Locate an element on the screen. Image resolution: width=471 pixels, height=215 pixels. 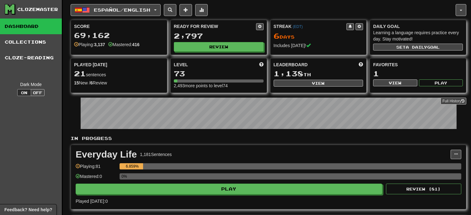
div: 6.859% is located at coordinates (132, 166).